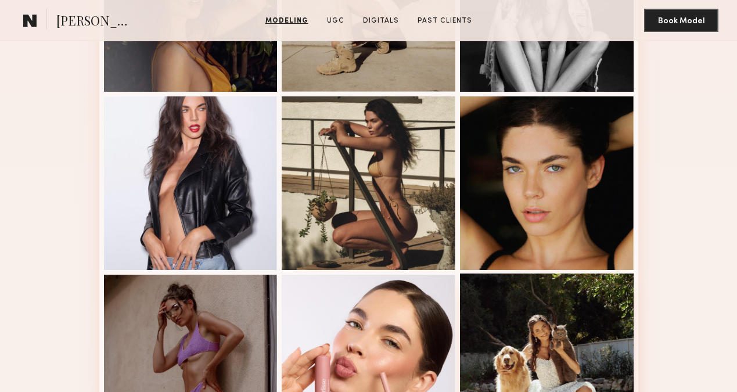  Describe the element at coordinates (381, 21) in the screenshot. I see `a: Digitals` at that location.